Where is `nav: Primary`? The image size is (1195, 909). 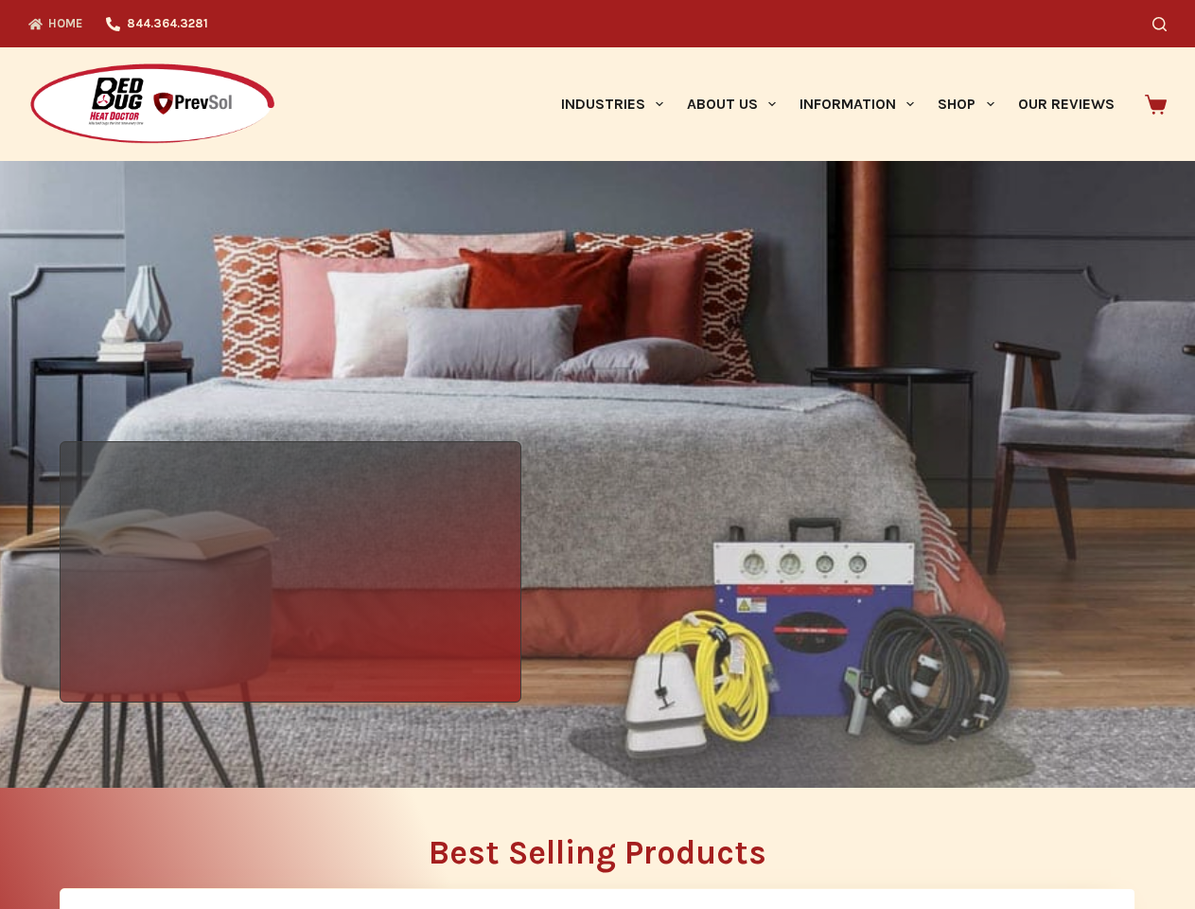 nav: Primary is located at coordinates (838, 104).